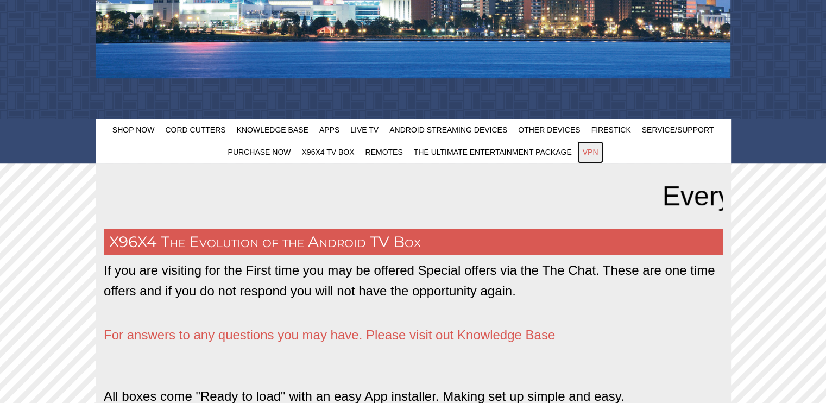 The width and height of the screenshot is (826, 403). What do you see at coordinates (329, 130) in the screenshot?
I see `a: Apps` at bounding box center [329, 130].